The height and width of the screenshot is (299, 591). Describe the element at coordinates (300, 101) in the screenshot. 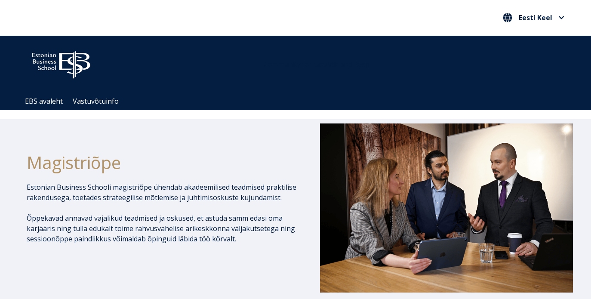

I see `div: Navigation Menu` at that location.